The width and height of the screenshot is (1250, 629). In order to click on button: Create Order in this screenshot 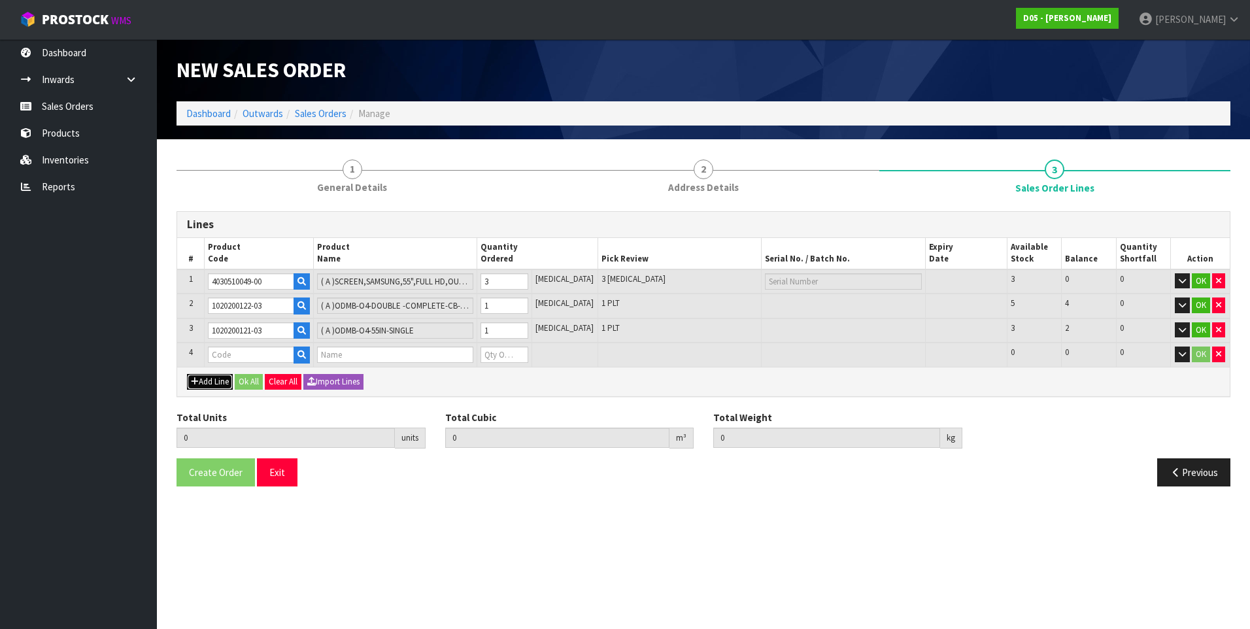, I will do `click(216, 472)`.